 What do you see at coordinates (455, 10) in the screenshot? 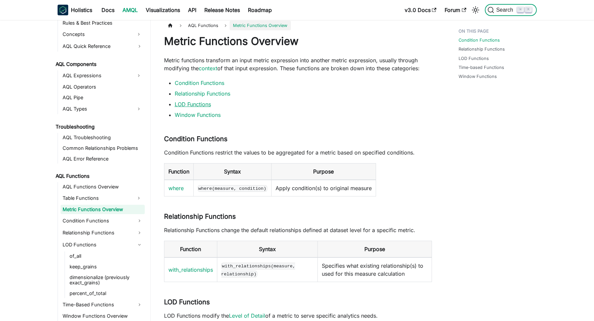
I see `a: Forum` at bounding box center [455, 10].